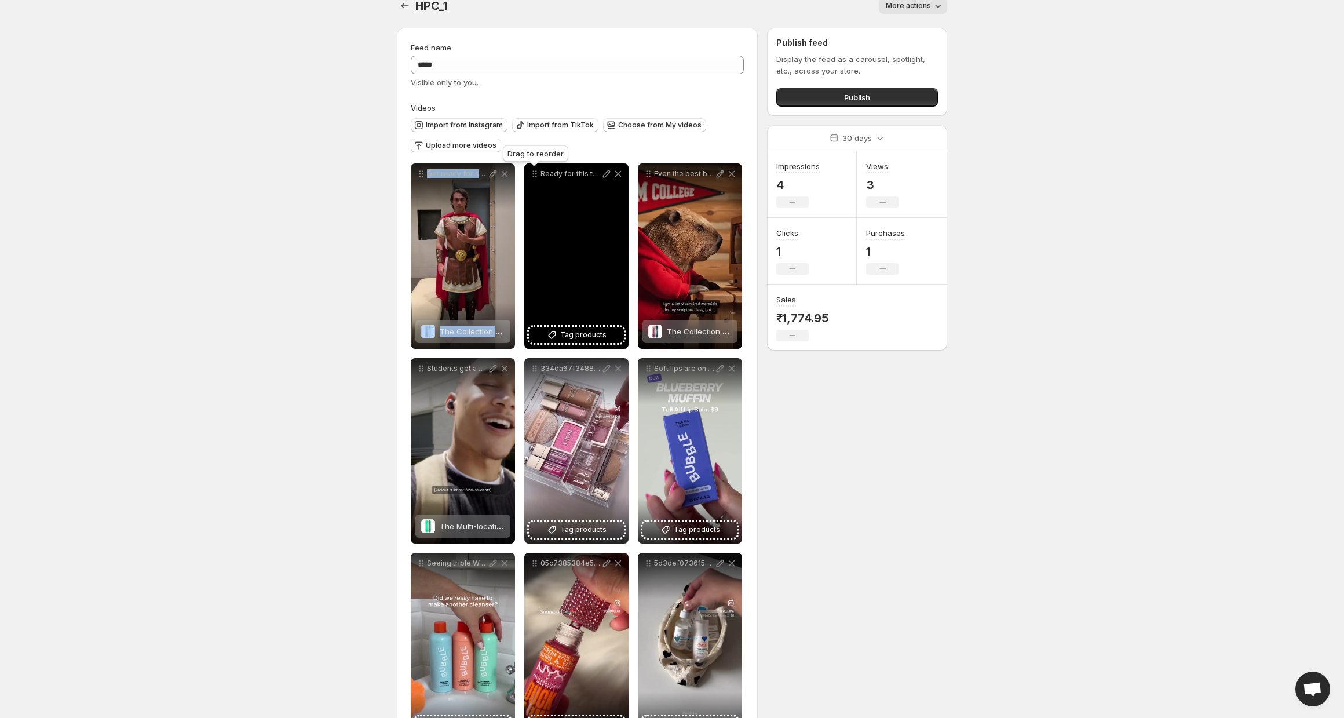 This screenshot has width=1344, height=718. I want to click on button: Upload more videos, so click(456, 145).